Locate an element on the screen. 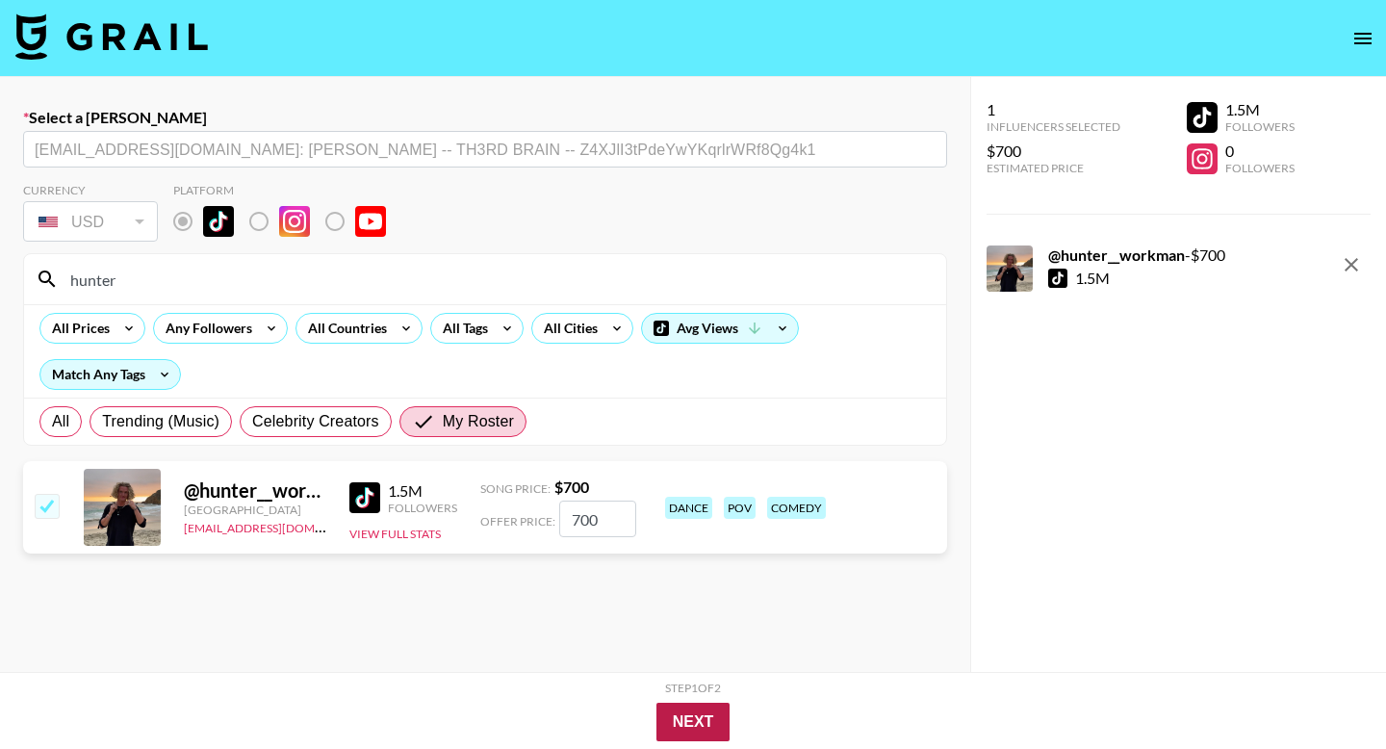 Image resolution: width=1386 pixels, height=749 pixels. strong: $ 700 is located at coordinates (572, 486).